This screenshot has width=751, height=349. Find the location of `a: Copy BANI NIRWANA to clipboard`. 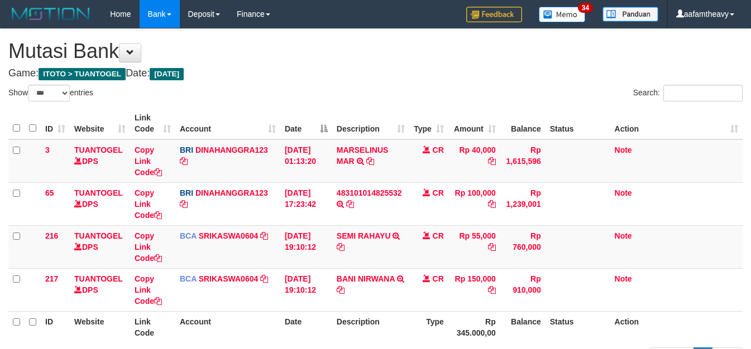

a: Copy BANI NIRWANA to clipboard is located at coordinates (340, 290).